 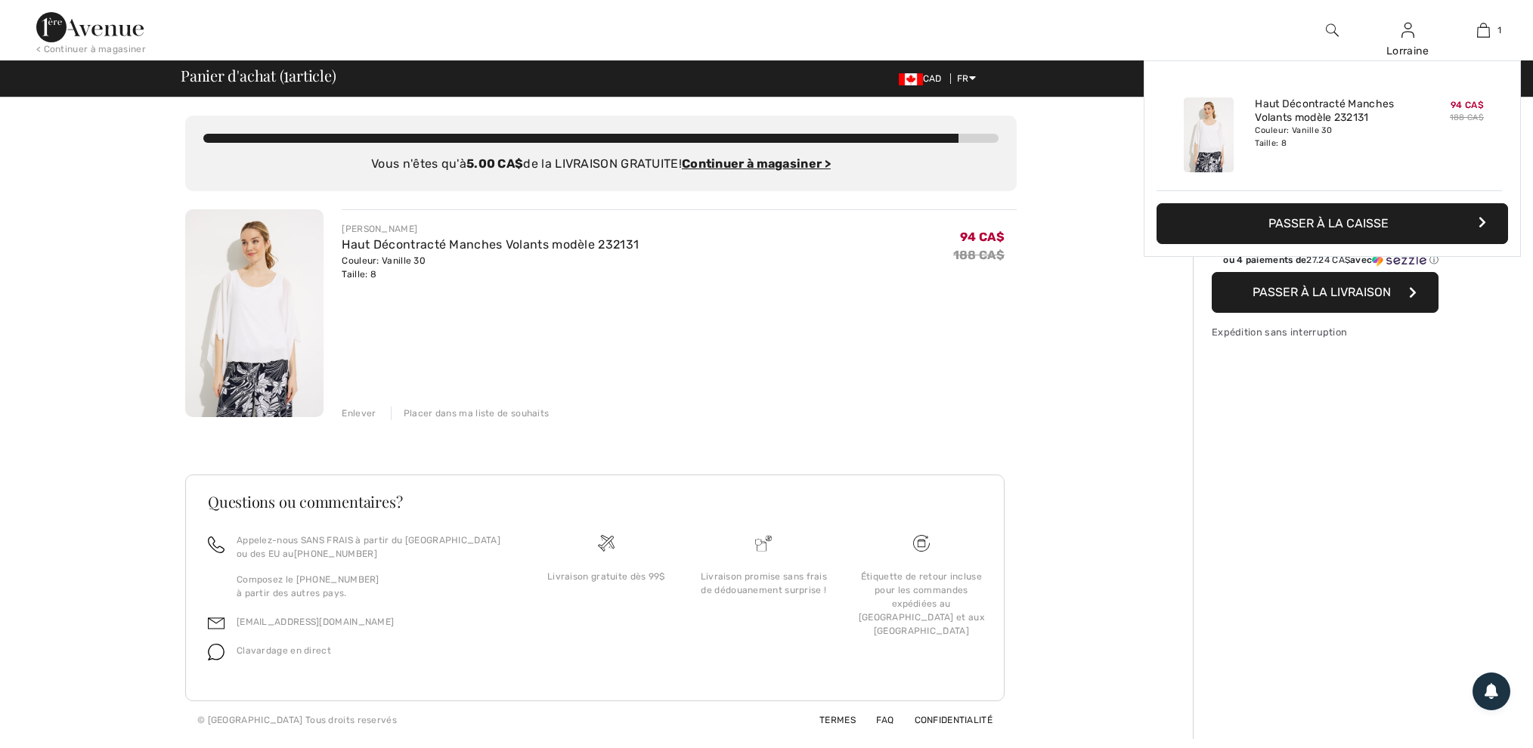 What do you see at coordinates (756, 163) in the screenshot?
I see `ins: Continuer à magasiner >` at bounding box center [756, 163].